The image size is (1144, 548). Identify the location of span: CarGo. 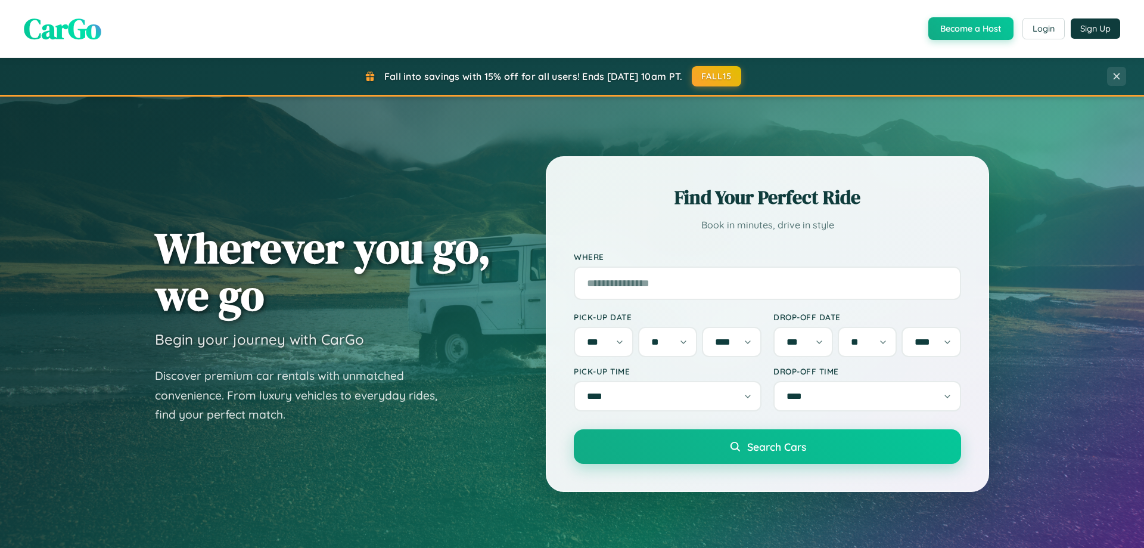
(63, 29).